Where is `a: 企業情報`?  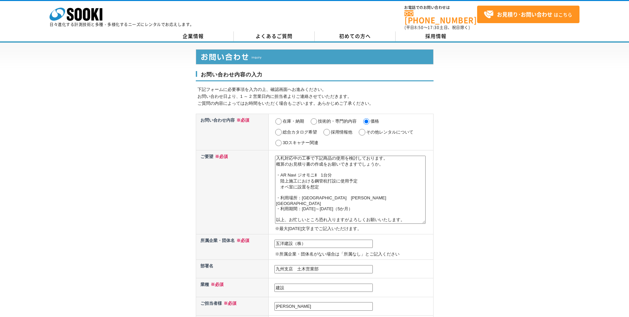
a: 企業情報 is located at coordinates (193, 36).